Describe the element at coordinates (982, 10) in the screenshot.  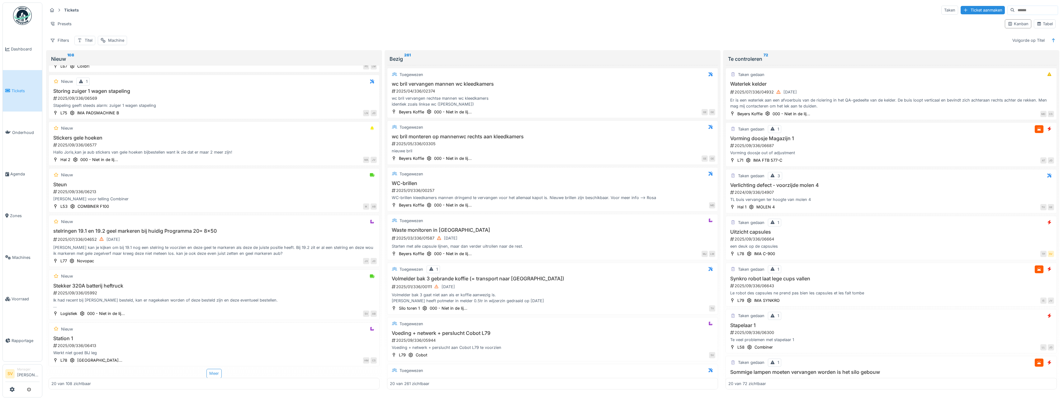
I see `div: Ticket aanmaken` at that location.